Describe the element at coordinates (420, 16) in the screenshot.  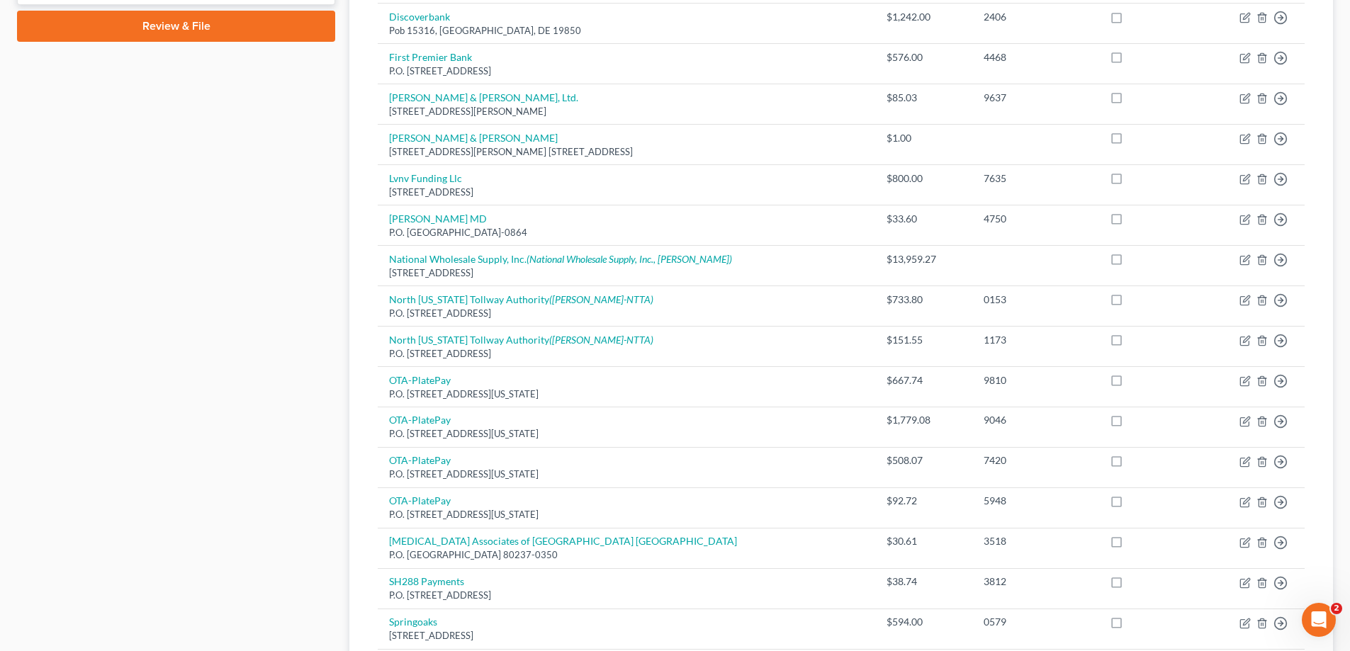
I see `a: Discoverbank` at that location.